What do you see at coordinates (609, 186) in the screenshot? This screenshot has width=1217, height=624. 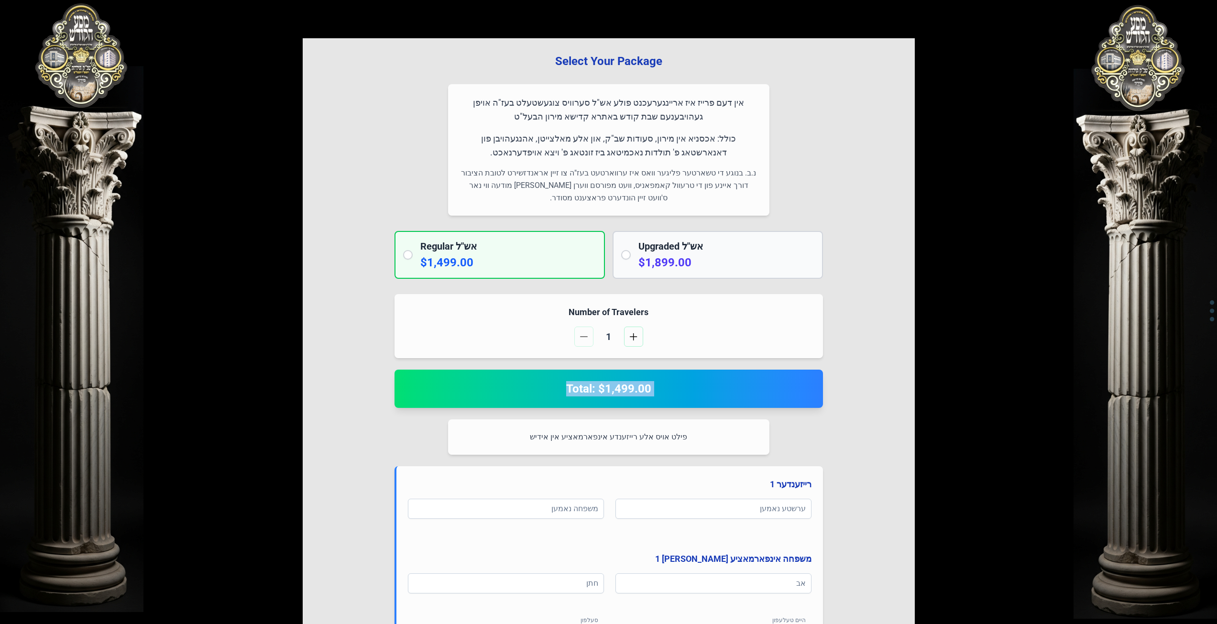 I see `p: נ.ב. בנוגע די טשארטער פליגער וואס איז ערווארטעט בעז"ה צו זיין אראנדזשירט לטובת הציבור דורך איינע ...` at bounding box center [609, 186].